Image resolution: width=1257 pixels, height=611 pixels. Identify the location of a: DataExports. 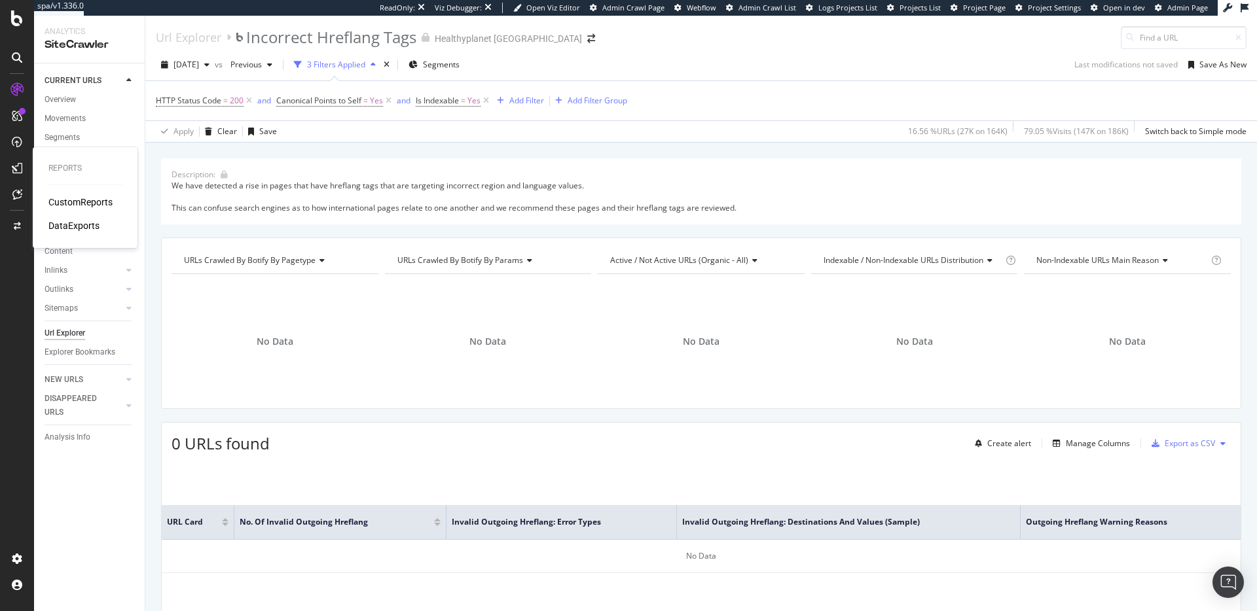
(74, 226).